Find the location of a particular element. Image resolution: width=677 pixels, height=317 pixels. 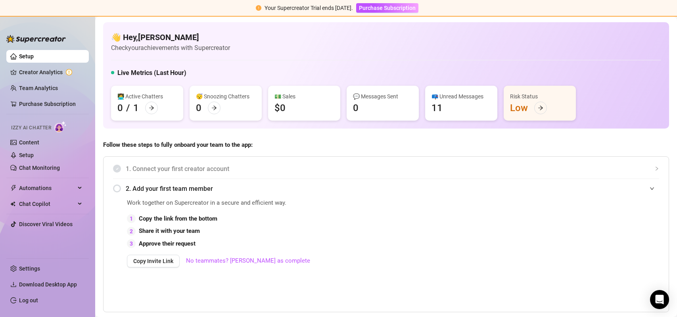

span: Download Desktop App is located at coordinates (48, 284).